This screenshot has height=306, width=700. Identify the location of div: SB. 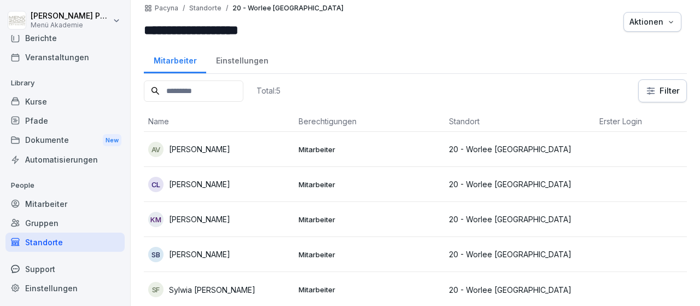
(156, 254).